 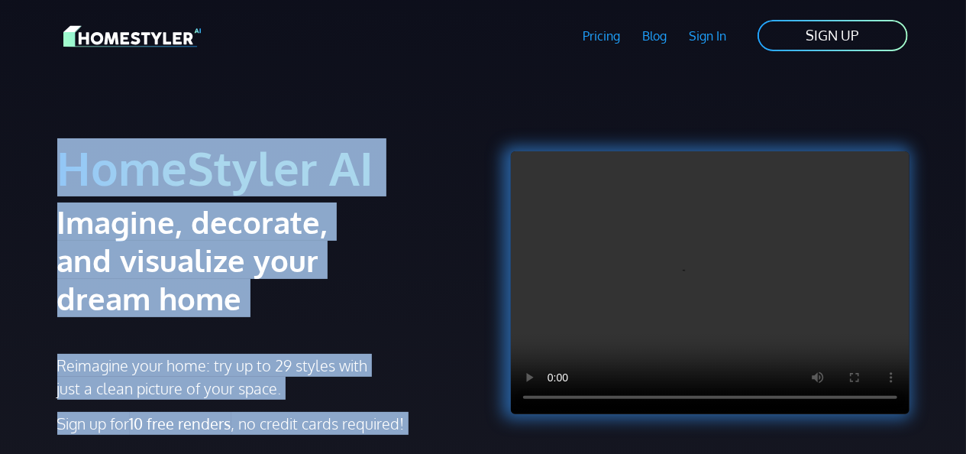 What do you see at coordinates (266, 167) in the screenshot?
I see `h1: HomeStyler AI` at bounding box center [266, 167].